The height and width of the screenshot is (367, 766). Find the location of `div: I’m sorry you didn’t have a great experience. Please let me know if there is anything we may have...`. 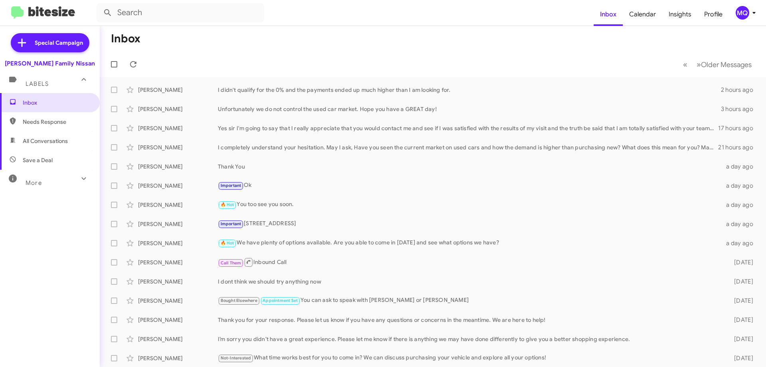

div: I’m sorry you didn’t have a great experience. Please let me know if there is anything we may have... is located at coordinates (470, 339).